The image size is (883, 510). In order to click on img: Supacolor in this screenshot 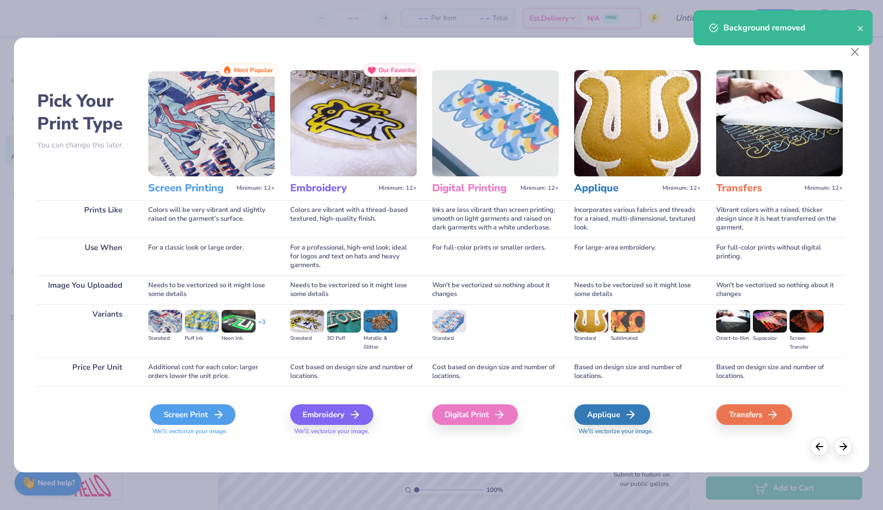, I will do `click(770, 322)`.